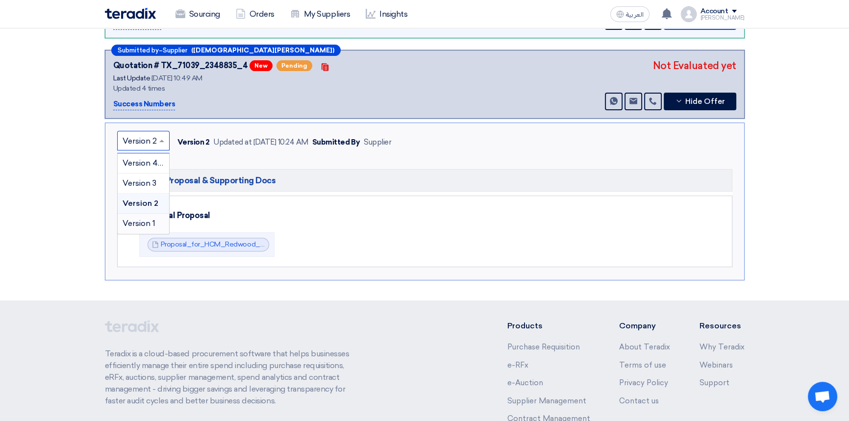 This screenshot has width=849, height=421. Describe the element at coordinates (233, 378) in the screenshot. I see `p: Teradix is a cloud-based procurement software that helps businesses efficiently manage their enti...` at that location.